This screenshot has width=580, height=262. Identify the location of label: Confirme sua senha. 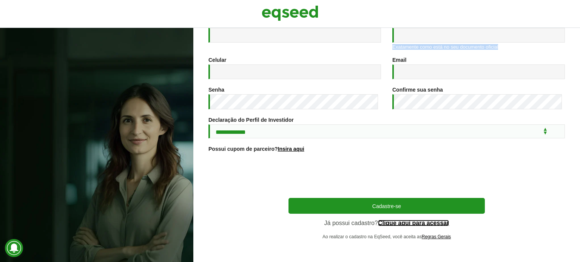
(417, 90).